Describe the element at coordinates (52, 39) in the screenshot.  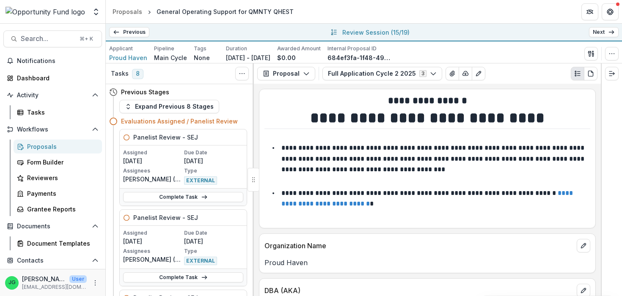
I see `button: Search...` at that location.